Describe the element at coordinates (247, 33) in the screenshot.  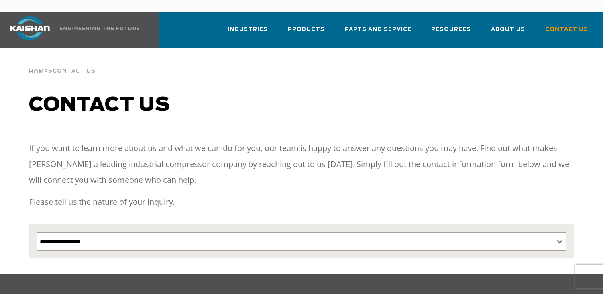
I see `a: Industries` at that location.